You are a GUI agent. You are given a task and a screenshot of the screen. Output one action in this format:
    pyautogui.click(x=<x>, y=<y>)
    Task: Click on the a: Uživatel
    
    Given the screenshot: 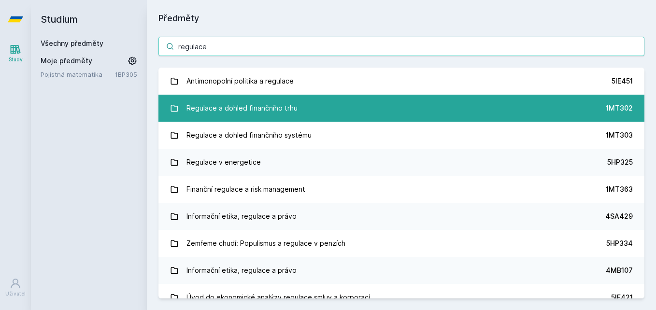 What is the action you would take?
    pyautogui.click(x=15, y=287)
    